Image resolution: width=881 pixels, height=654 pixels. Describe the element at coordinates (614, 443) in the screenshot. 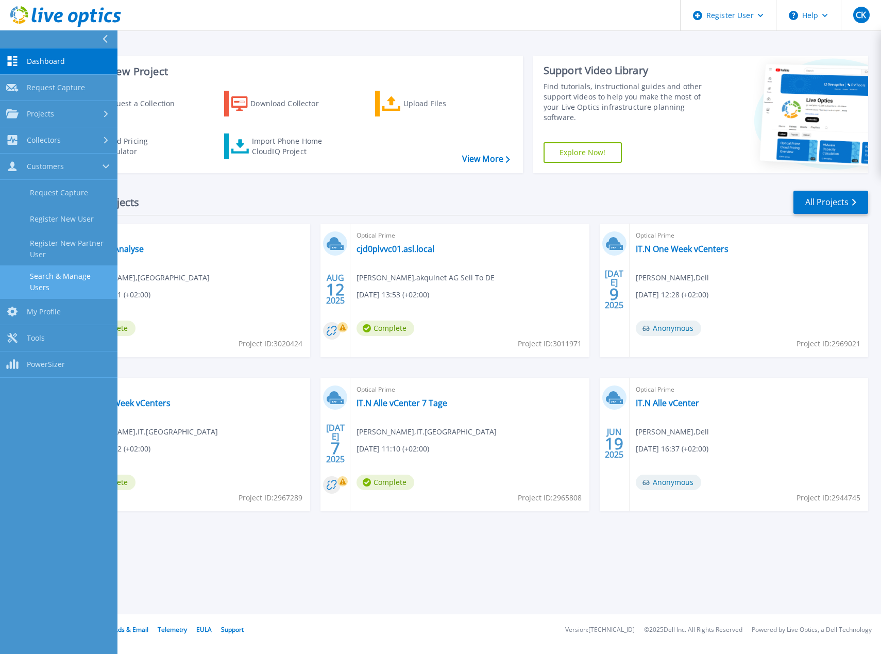

I see `span: 19` at that location.